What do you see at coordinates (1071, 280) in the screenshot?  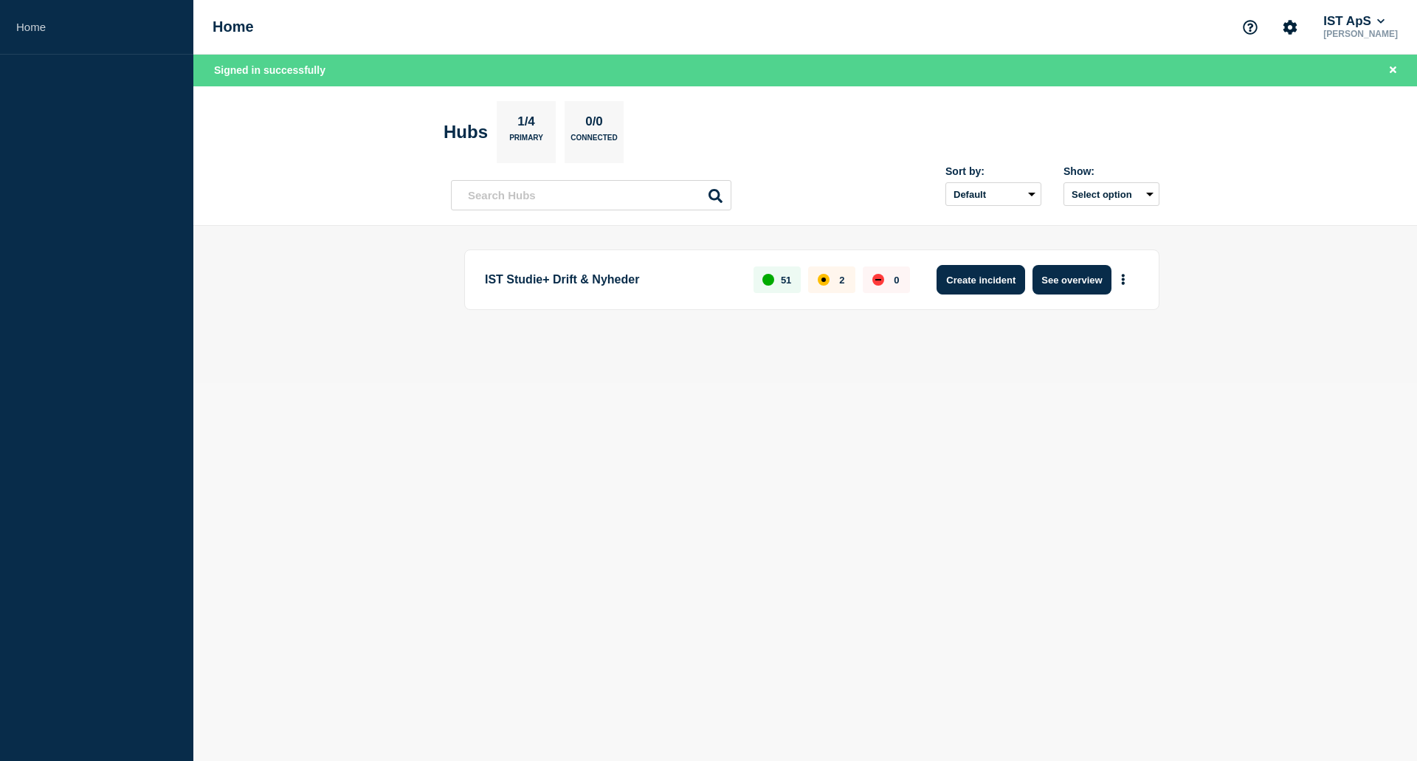 I see `button: See overview` at bounding box center [1071, 280].